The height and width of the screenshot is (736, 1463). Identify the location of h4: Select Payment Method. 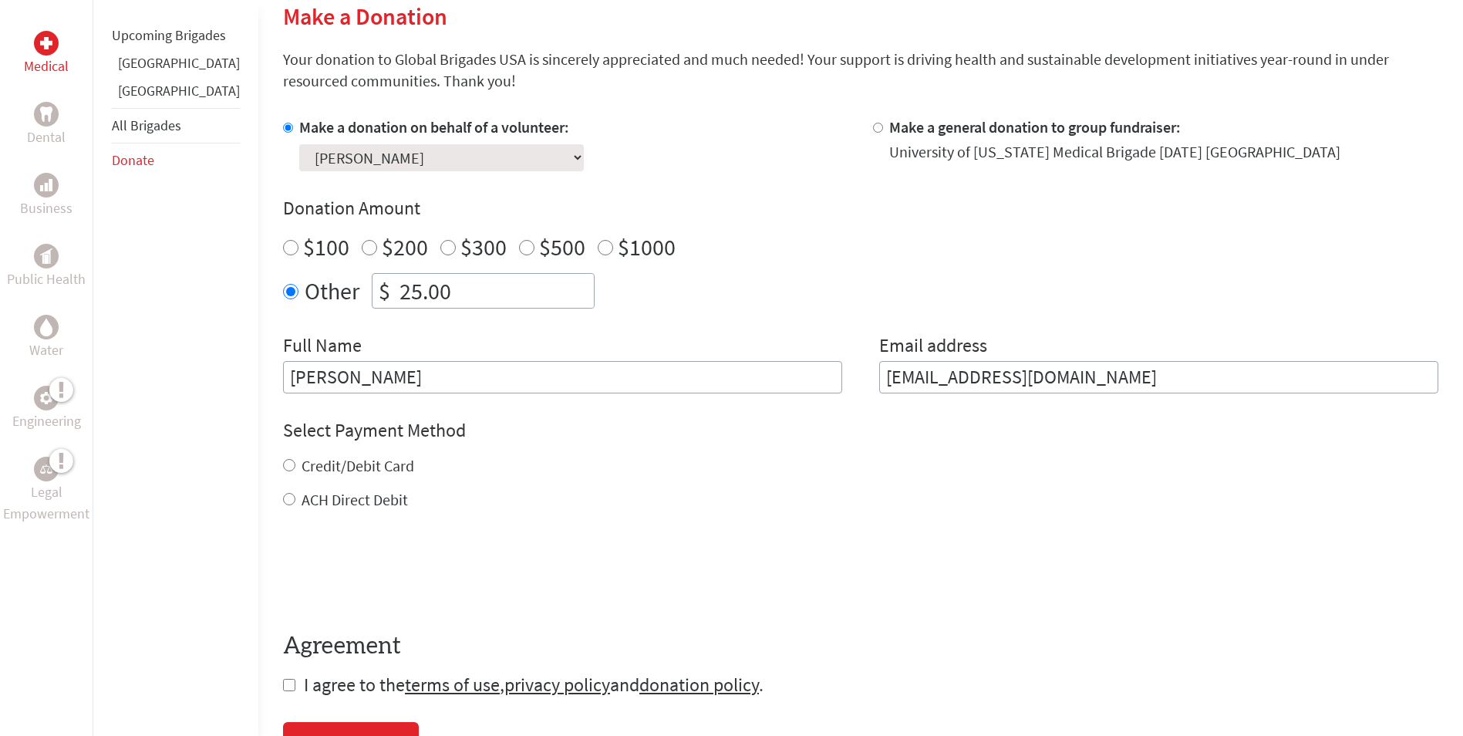
(861, 430).